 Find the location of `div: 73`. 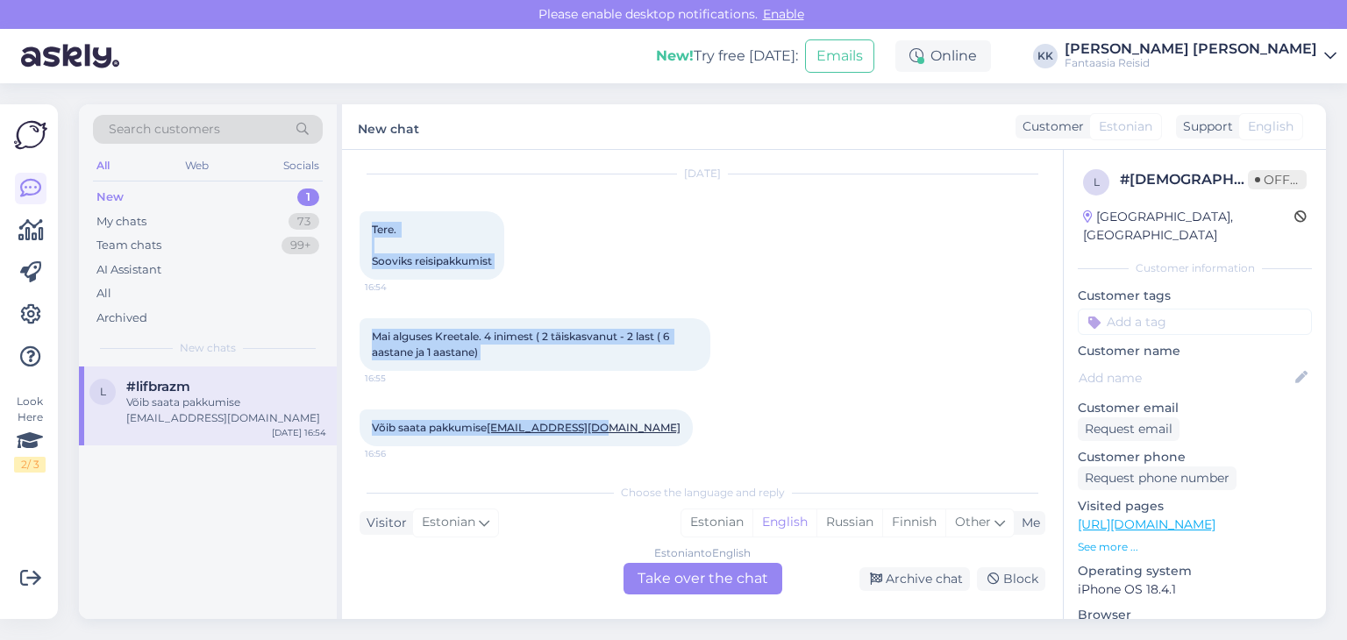

div: 73 is located at coordinates (304, 222).